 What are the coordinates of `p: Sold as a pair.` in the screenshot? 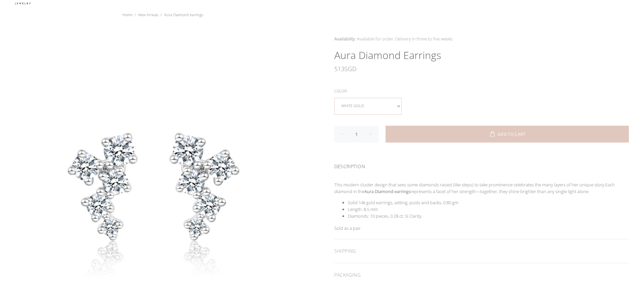 It's located at (482, 228).